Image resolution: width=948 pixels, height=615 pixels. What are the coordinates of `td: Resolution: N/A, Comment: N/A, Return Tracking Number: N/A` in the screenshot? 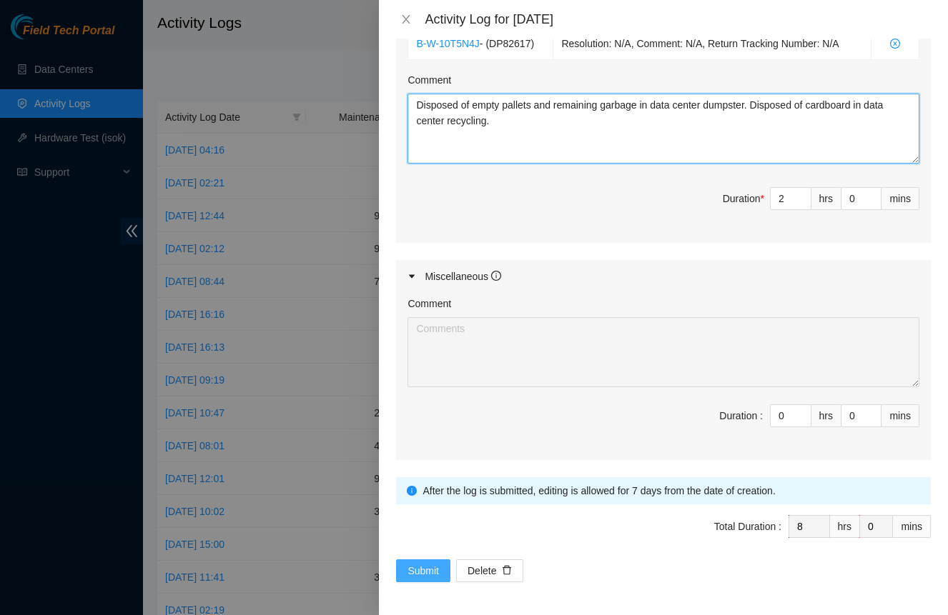 It's located at (712, 44).